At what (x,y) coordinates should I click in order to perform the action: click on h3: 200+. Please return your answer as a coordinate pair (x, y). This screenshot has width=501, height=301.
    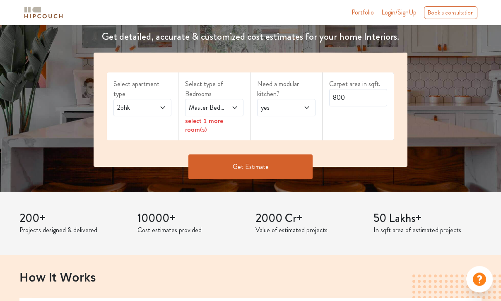
    Looking at the image, I should click on (73, 219).